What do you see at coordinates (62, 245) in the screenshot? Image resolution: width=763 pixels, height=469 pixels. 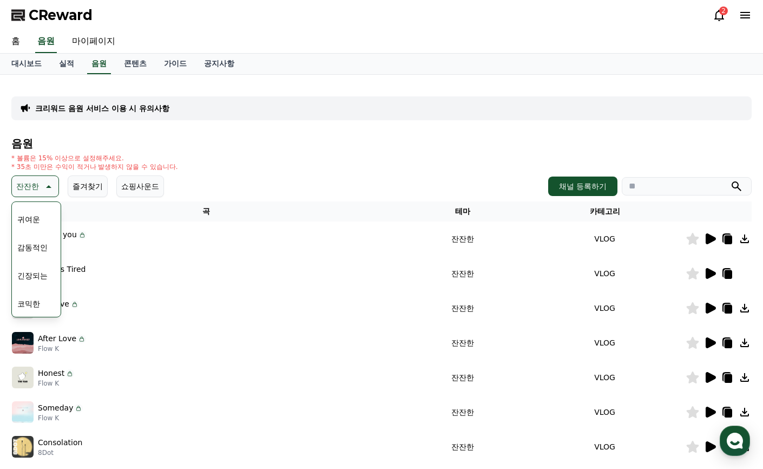 I see `p: Flow J` at bounding box center [62, 245].